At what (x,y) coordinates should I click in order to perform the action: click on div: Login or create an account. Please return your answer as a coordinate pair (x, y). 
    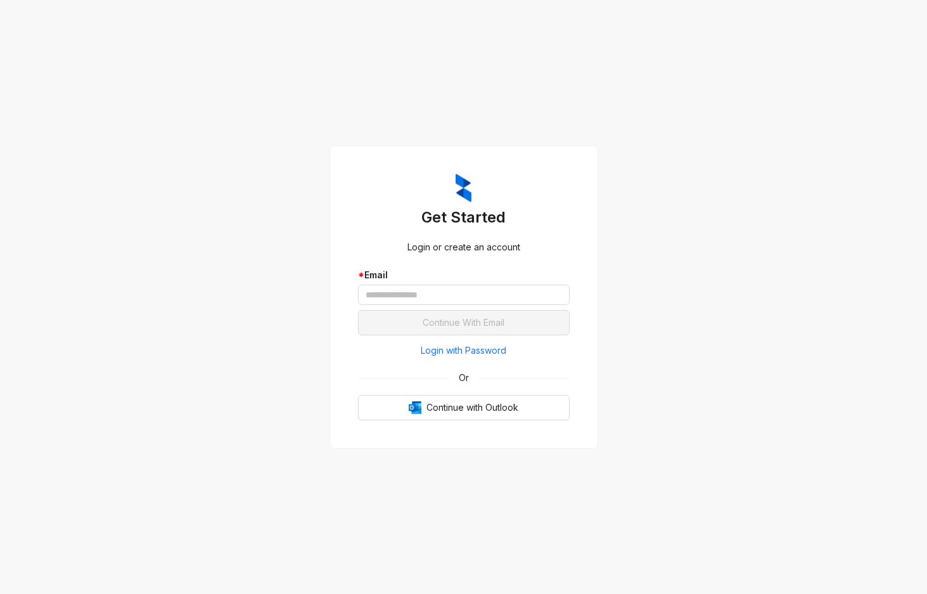
    Looking at the image, I should click on (464, 247).